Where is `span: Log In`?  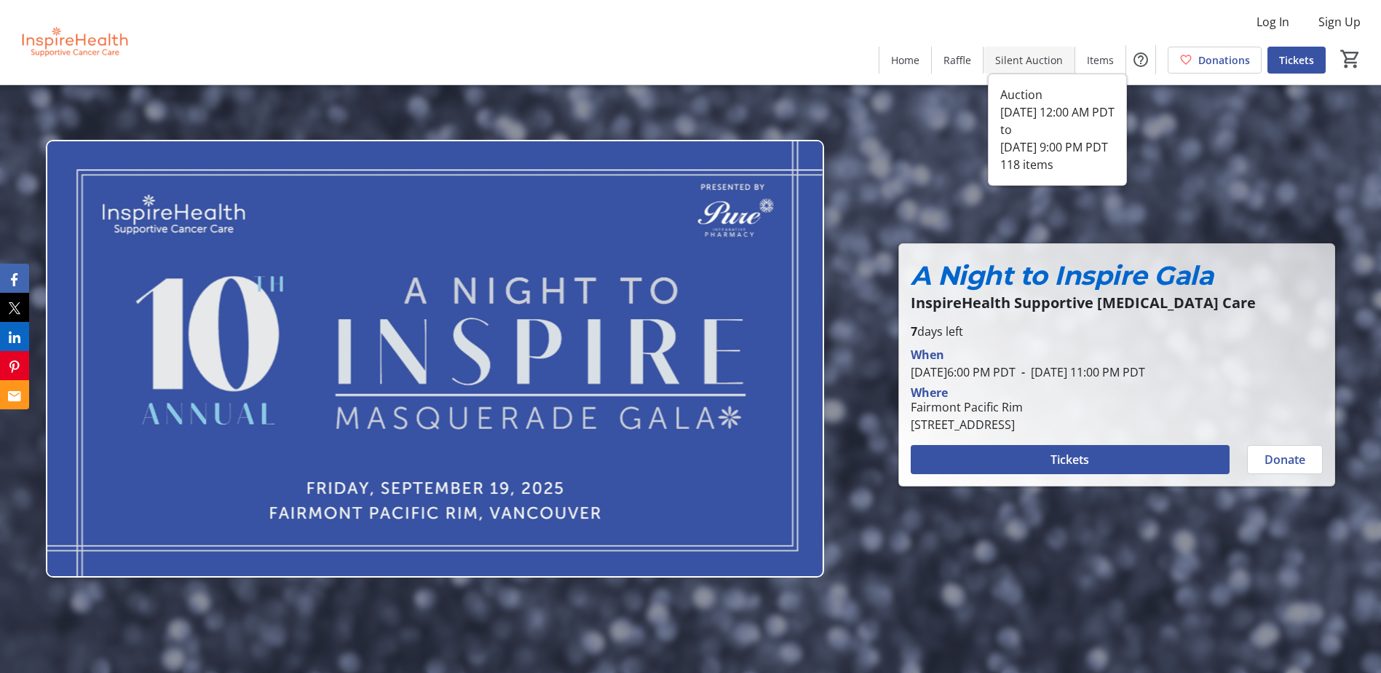
span: Log In is located at coordinates (1272, 22).